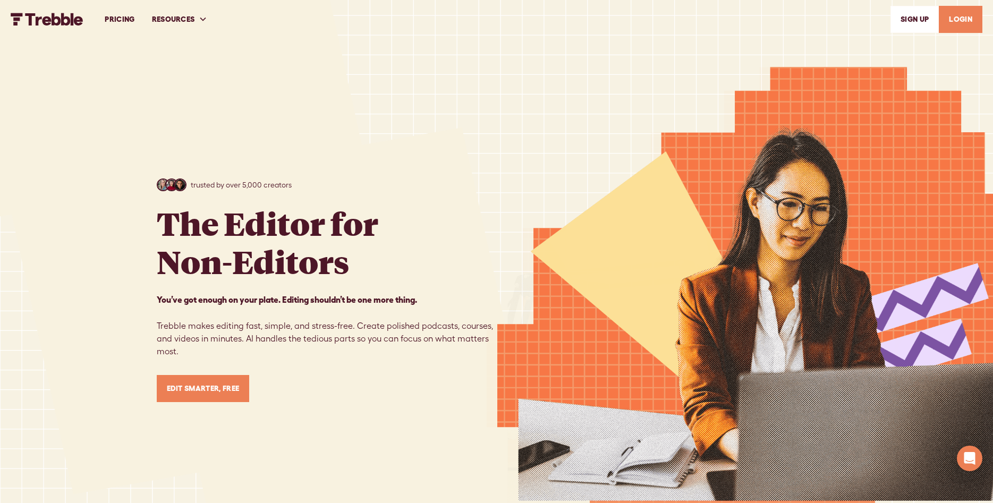 The width and height of the screenshot is (993, 503). Describe the element at coordinates (287, 300) in the screenshot. I see `strong: You’ve got enough on your plate. Editing shouldn’t be one more thing. ‍` at that location.